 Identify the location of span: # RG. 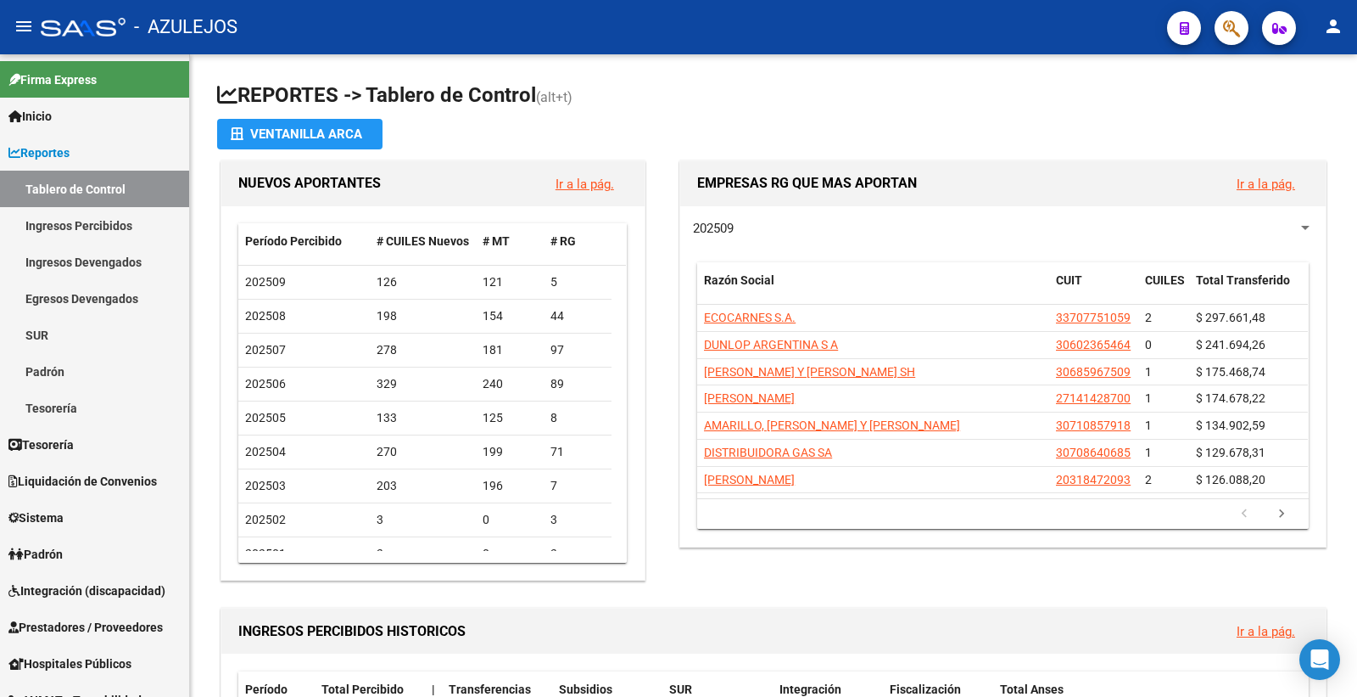
(563, 241).